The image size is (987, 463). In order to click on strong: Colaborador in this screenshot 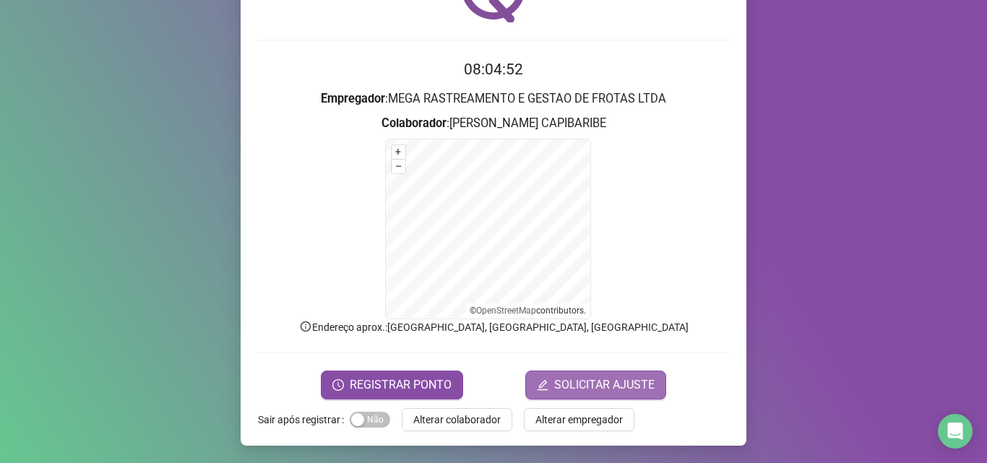, I will do `click(414, 123)`.